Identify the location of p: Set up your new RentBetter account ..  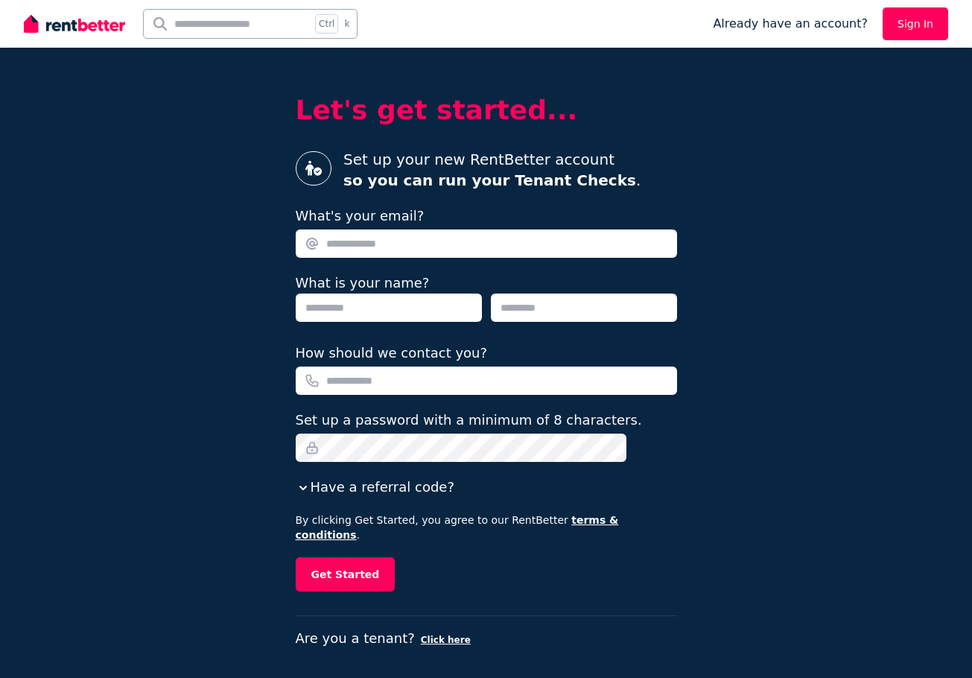
(492, 170).